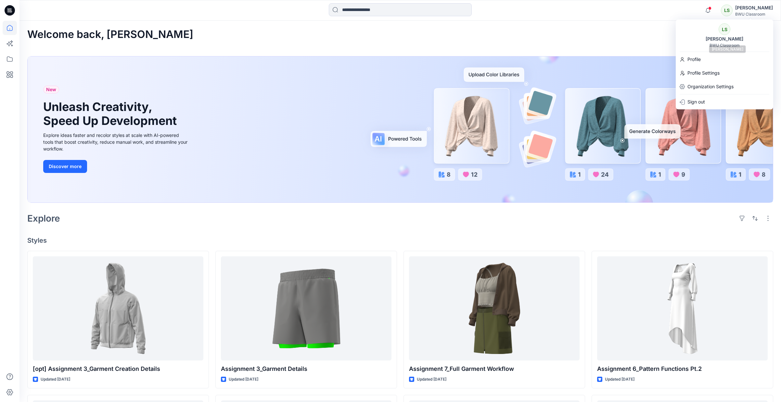  What do you see at coordinates (696, 102) in the screenshot?
I see `p: Sign out` at bounding box center [696, 102].